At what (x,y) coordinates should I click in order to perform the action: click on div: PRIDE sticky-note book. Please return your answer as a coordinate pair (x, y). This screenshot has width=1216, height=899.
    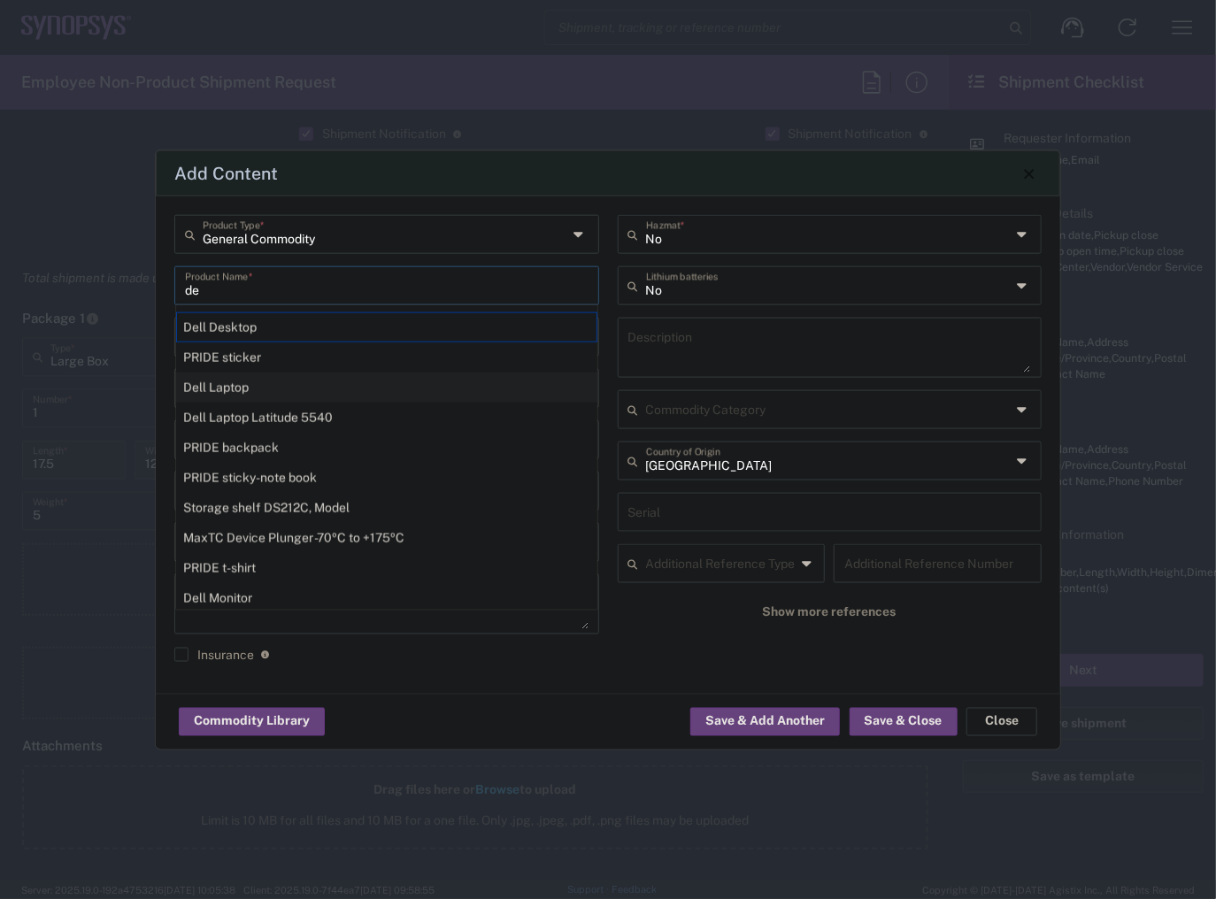
    Looking at the image, I should click on (387, 478).